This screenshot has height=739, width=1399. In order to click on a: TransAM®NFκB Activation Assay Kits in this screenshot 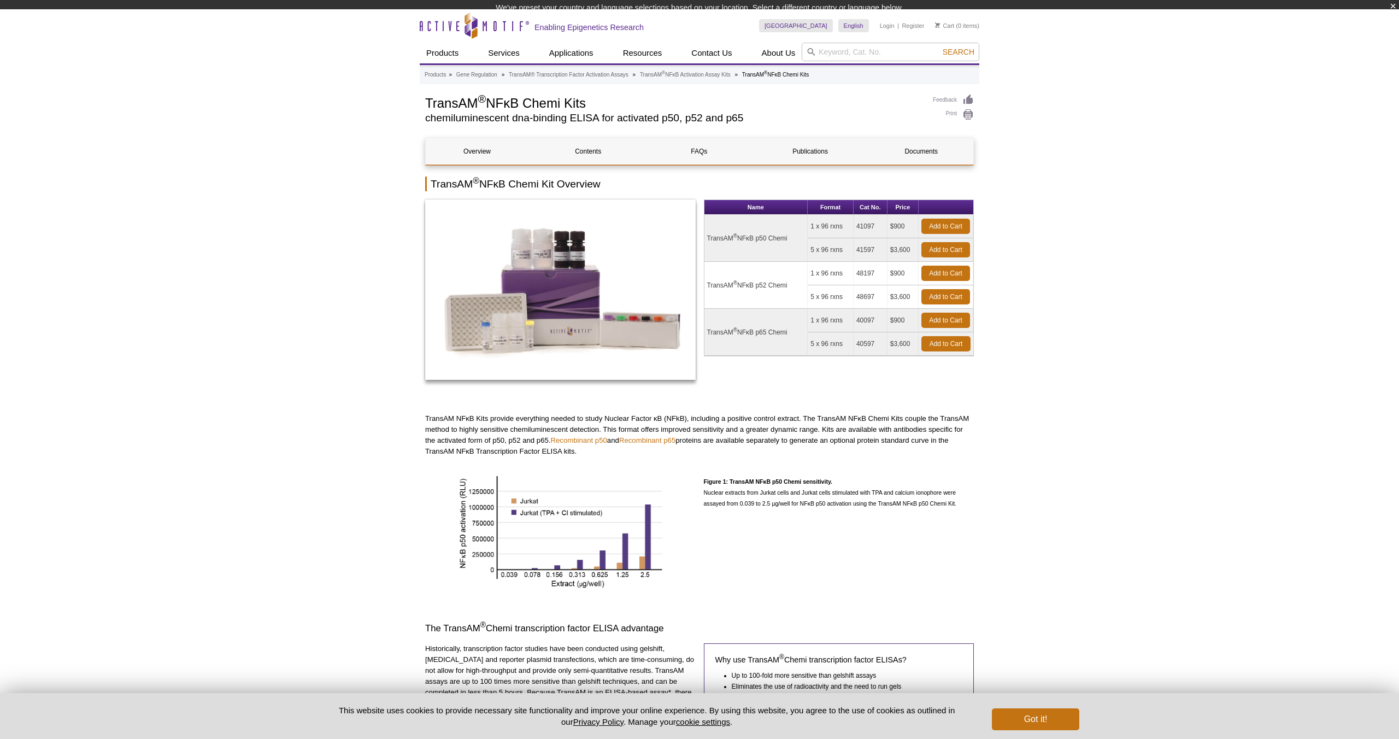, I will do `click(685, 75)`.